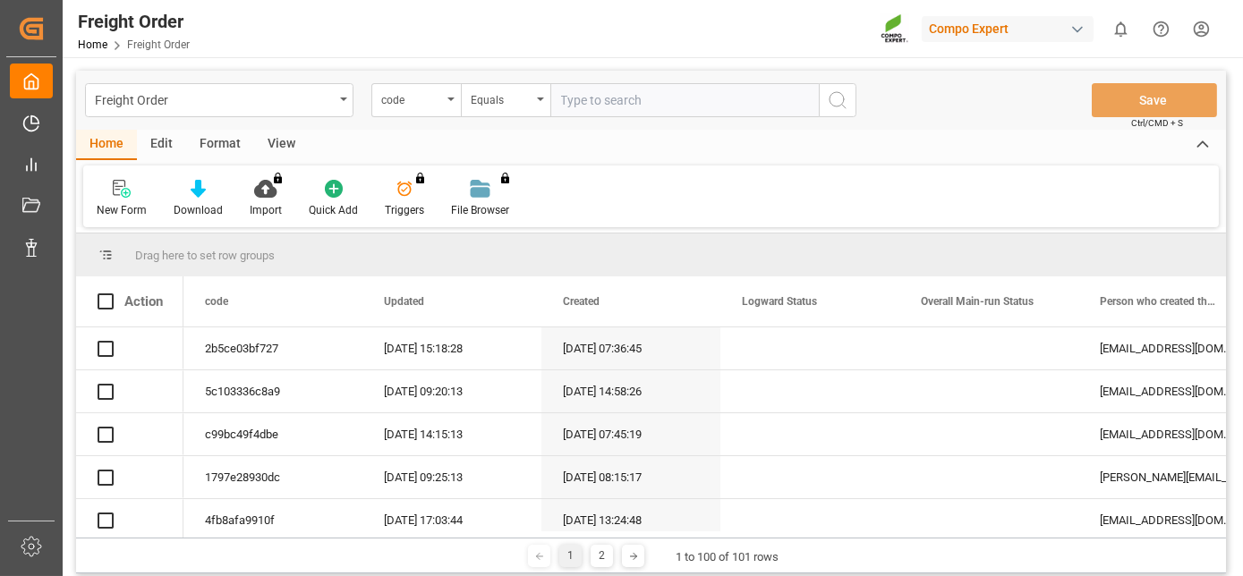  Describe the element at coordinates (977, 302) in the screenshot. I see `span: Overall Main-run Status` at that location.